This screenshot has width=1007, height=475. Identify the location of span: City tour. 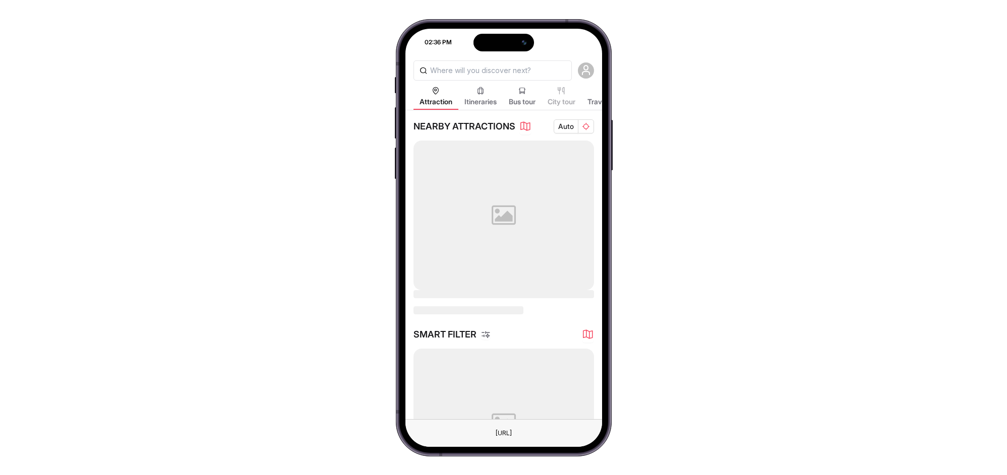
(561, 102).